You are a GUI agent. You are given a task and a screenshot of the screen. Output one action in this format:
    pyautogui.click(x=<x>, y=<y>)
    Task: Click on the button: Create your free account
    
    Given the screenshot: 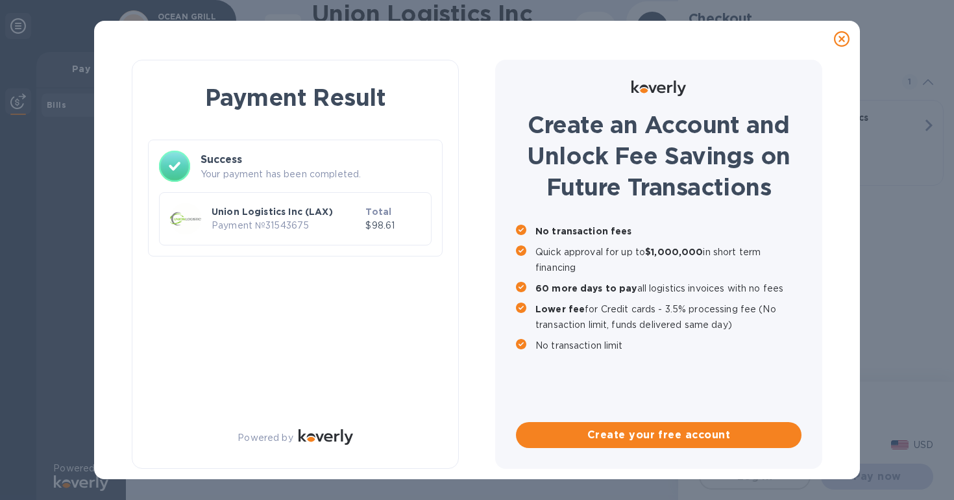 What is the action you would take?
    pyautogui.click(x=659, y=435)
    